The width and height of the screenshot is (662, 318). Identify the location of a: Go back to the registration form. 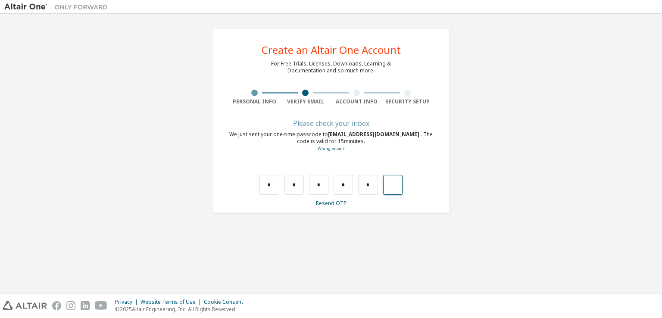
(331, 148).